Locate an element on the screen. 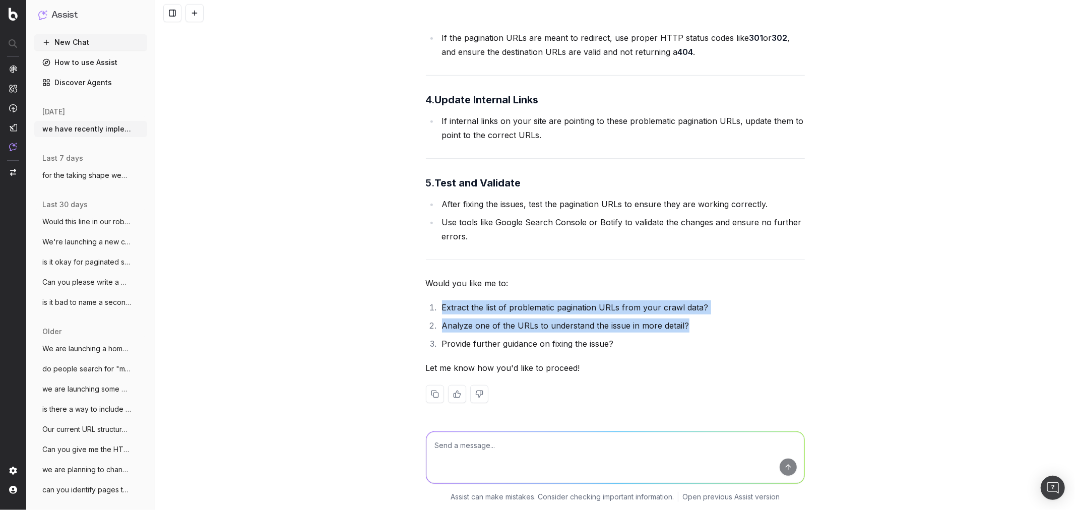 This screenshot has height=510, width=1075. button: is it bad to name a second iteration of is located at coordinates (91, 302).